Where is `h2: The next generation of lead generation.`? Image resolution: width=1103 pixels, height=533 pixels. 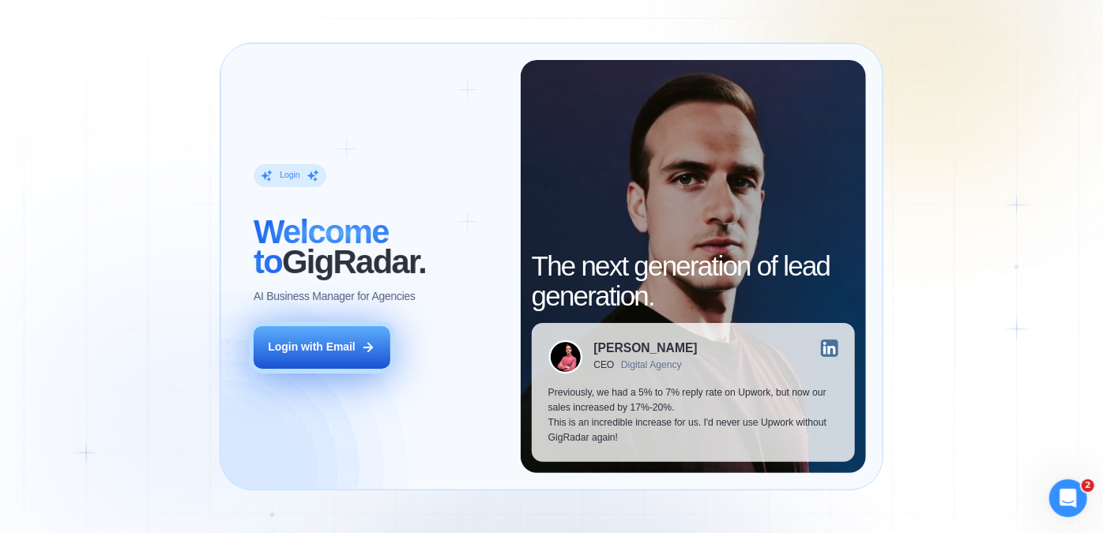 h2: The next generation of lead generation. is located at coordinates (693, 281).